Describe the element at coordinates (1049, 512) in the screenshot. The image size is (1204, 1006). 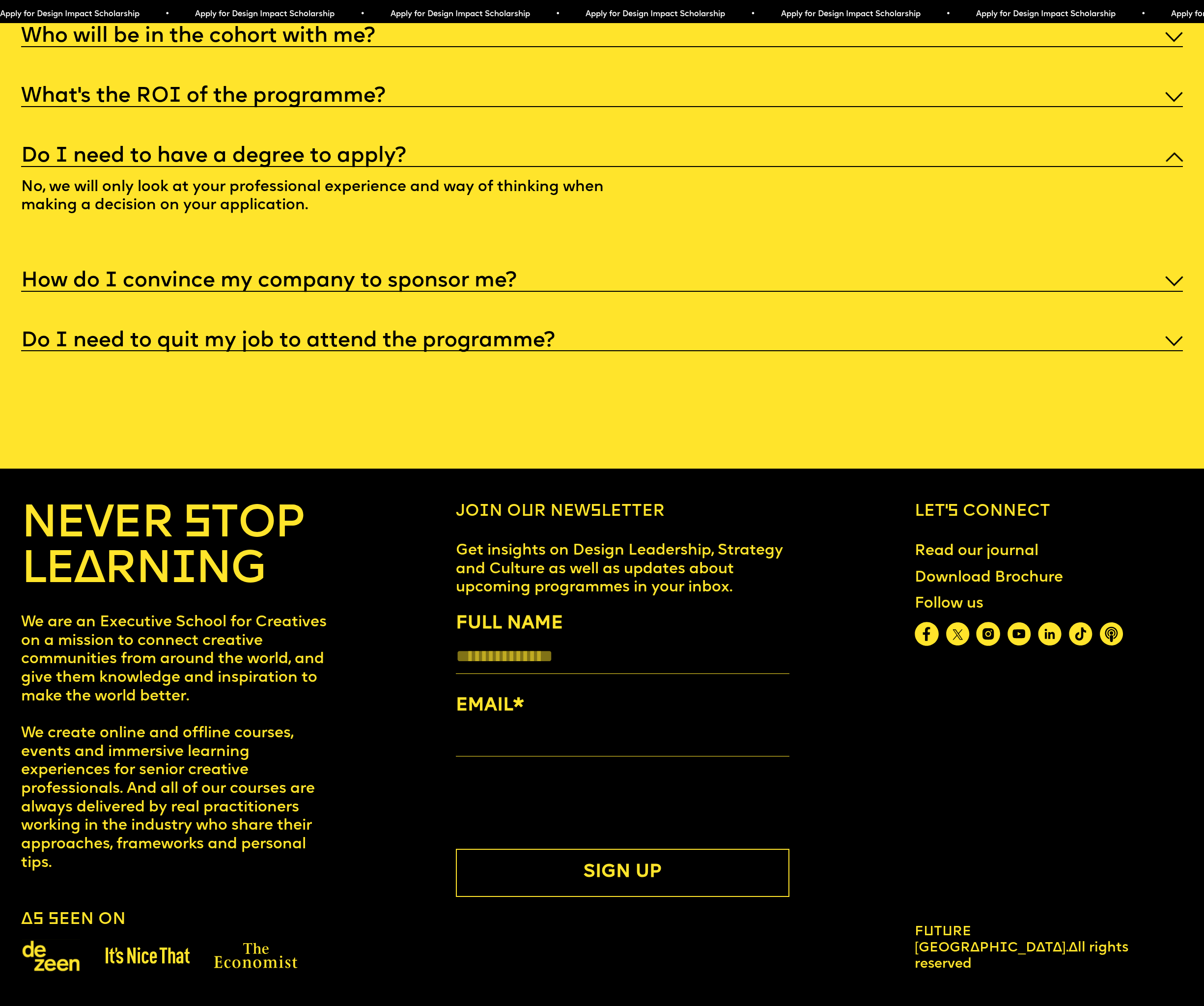
I see `h6: Let’s connect` at that location.